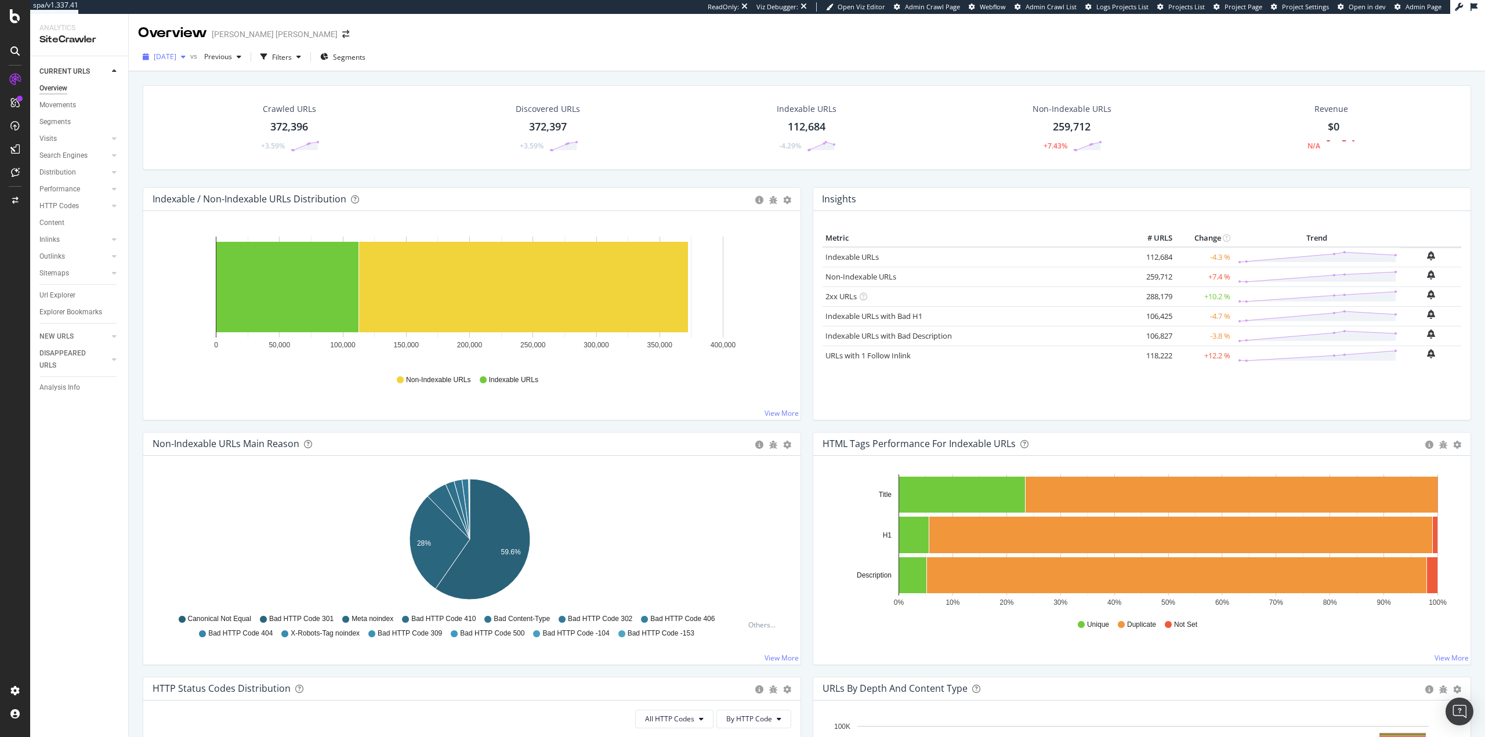 Image resolution: width=1485 pixels, height=737 pixels. I want to click on span: Admin Crawl List, so click(1051, 6).